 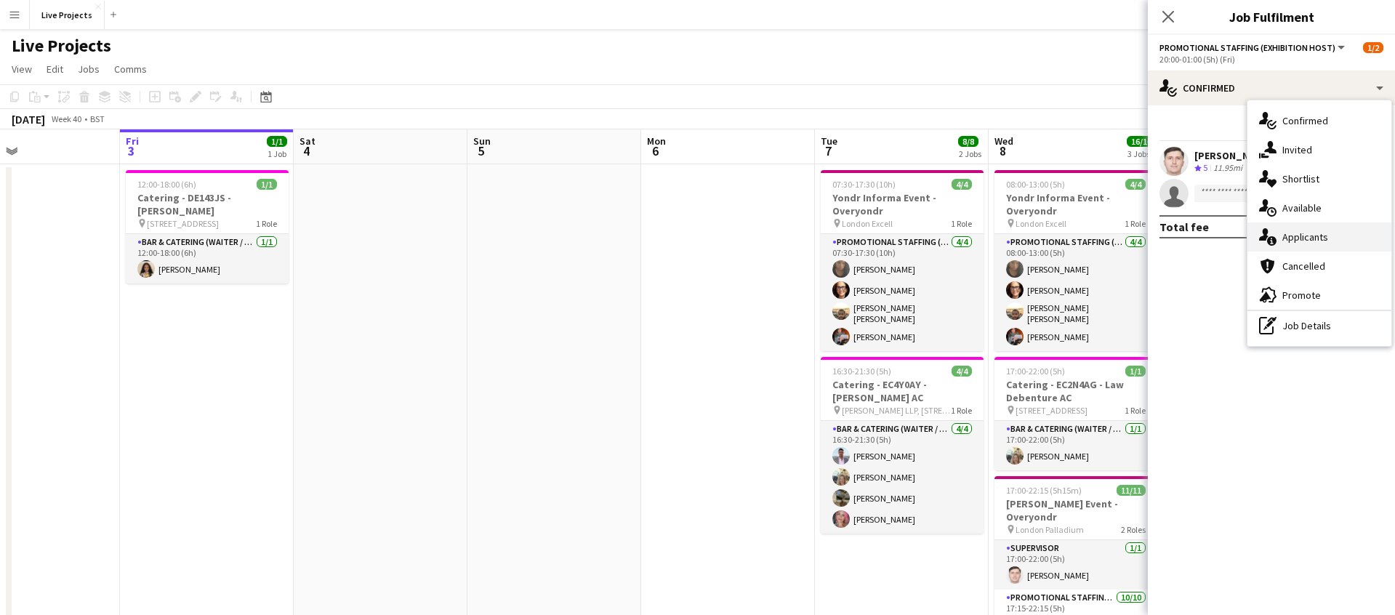 I want to click on span: 8, so click(x=1002, y=150).